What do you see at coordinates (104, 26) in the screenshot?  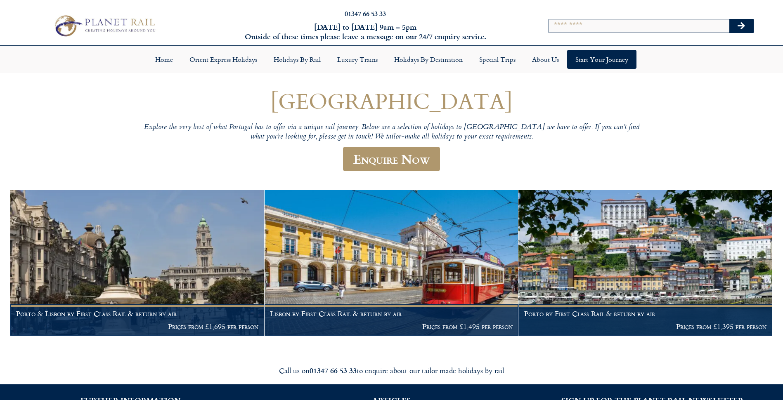 I see `img: Planet Rail Train Holidays Logo` at bounding box center [104, 26].